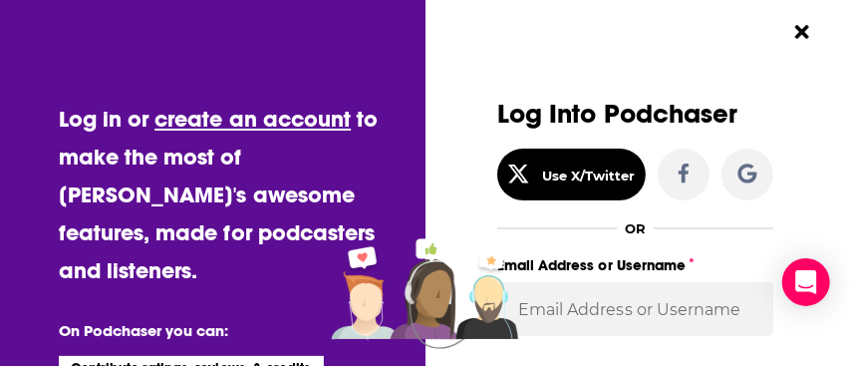 The image size is (850, 366). What do you see at coordinates (802, 32) in the screenshot?
I see `button: Close Button` at bounding box center [802, 32].